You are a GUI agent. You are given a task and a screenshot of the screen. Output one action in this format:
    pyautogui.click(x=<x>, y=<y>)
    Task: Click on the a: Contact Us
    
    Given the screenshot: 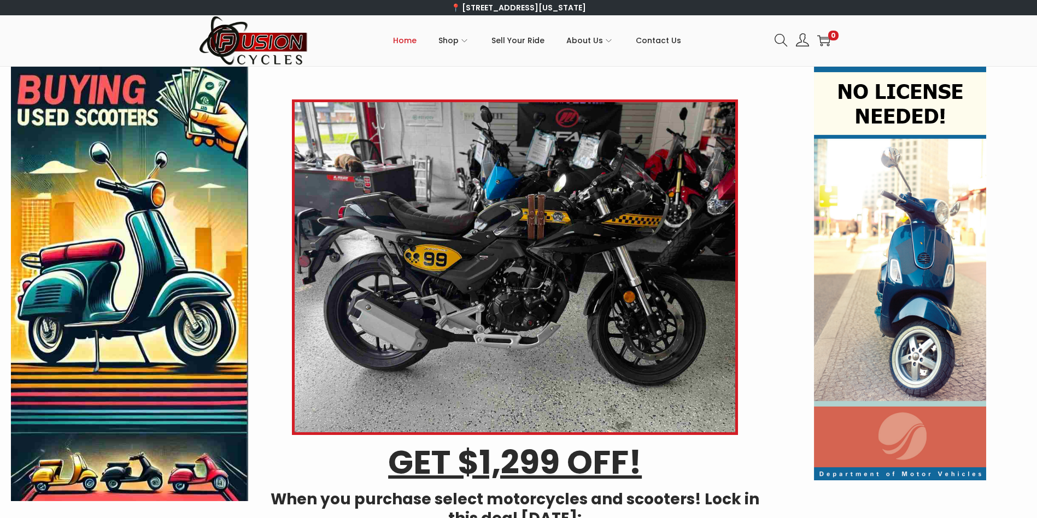 What is the action you would take?
    pyautogui.click(x=658, y=40)
    